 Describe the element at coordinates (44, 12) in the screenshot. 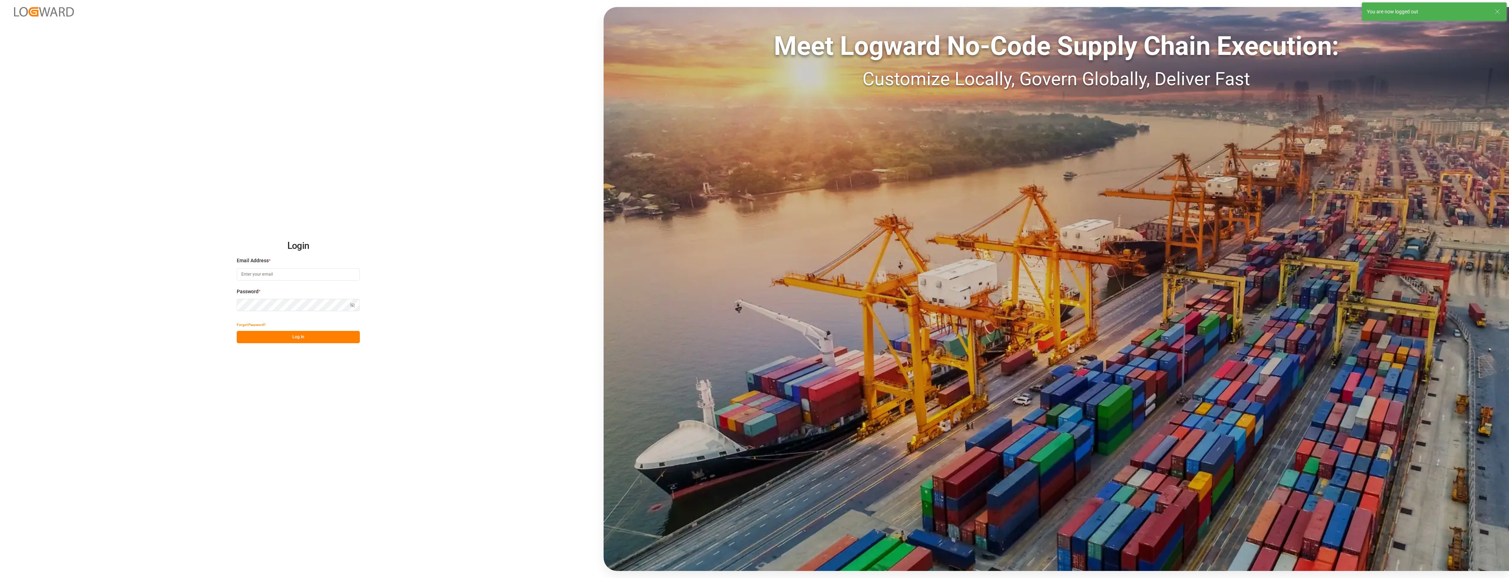

I see `img: Logward_new_orange.png` at that location.